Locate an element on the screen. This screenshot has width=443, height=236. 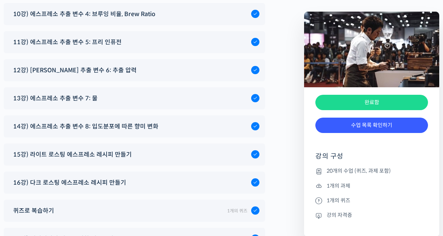
span: 홈 is located at coordinates (26, 188).